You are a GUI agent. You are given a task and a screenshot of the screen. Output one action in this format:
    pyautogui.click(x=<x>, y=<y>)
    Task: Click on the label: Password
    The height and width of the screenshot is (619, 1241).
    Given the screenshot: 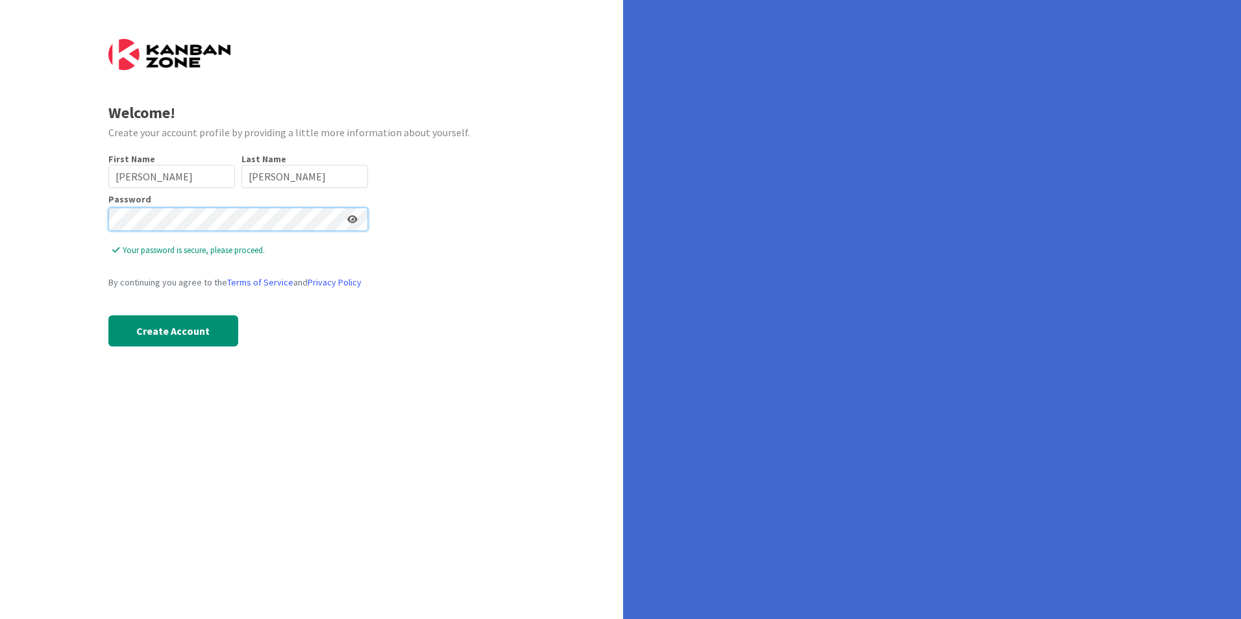 What is the action you would take?
    pyautogui.click(x=130, y=199)
    